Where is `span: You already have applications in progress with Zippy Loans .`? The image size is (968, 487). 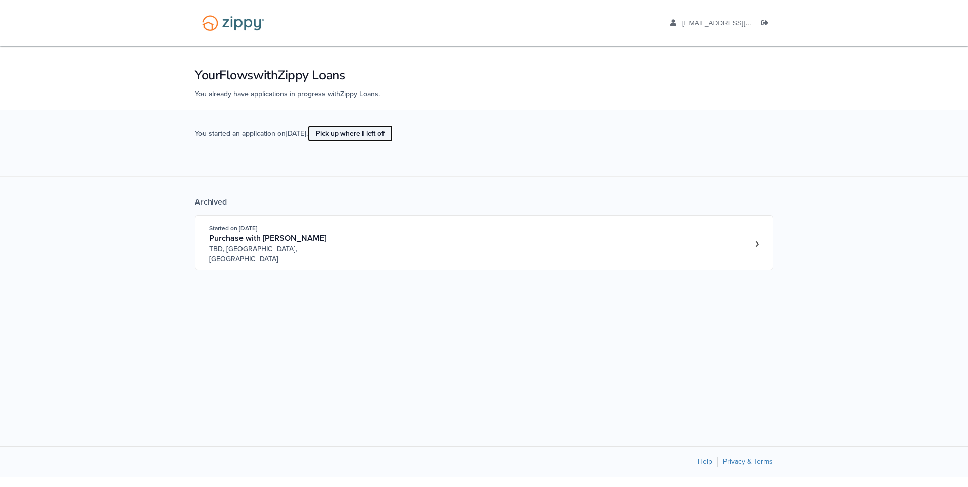
span: You already have applications in progress with Zippy Loans . is located at coordinates (287, 94).